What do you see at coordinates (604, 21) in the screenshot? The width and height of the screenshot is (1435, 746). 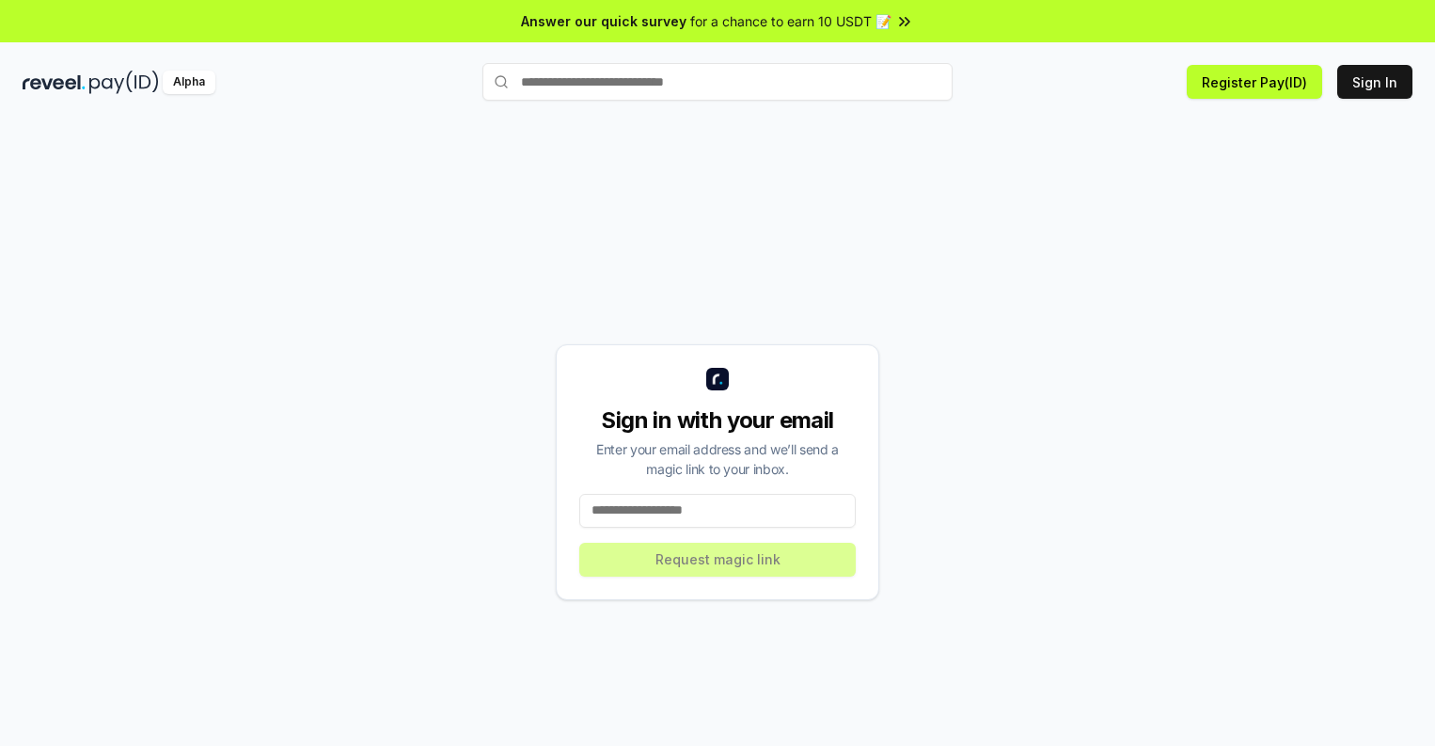 I see `span: Answer our quick survey` at bounding box center [604, 21].